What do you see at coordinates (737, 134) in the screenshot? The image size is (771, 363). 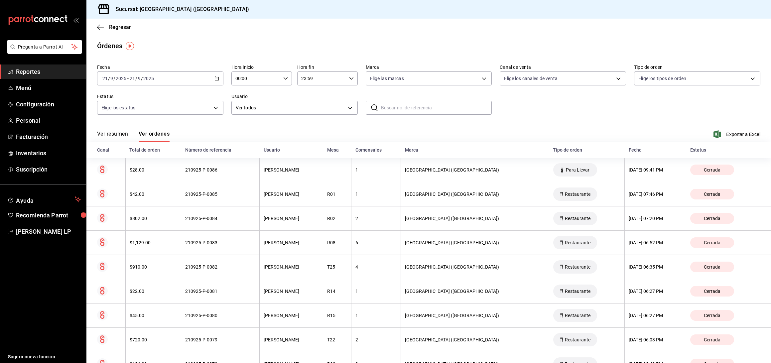 I see `button: Exportar a Excel` at bounding box center [737, 134].